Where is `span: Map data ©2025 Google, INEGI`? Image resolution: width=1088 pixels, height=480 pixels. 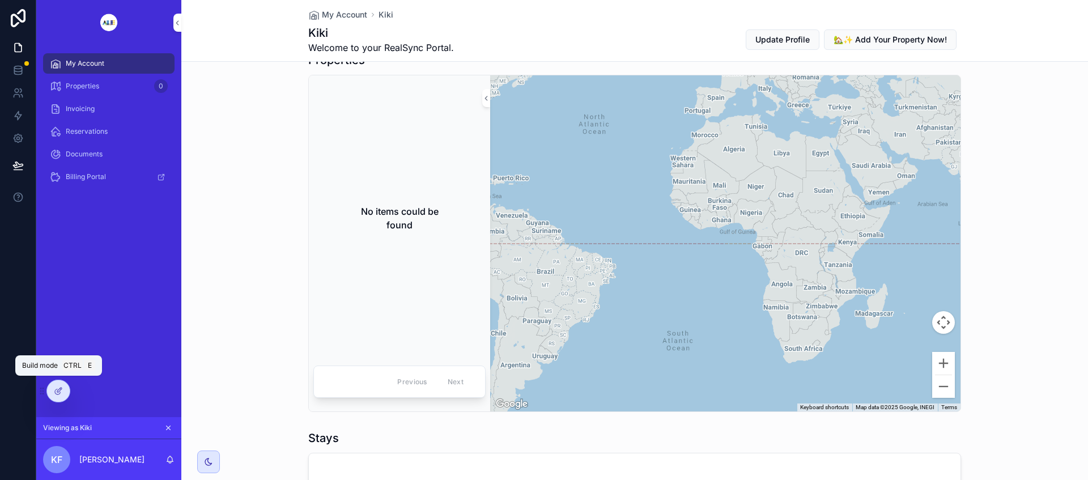
span: Map data ©2025 Google, INEGI is located at coordinates (895, 407).